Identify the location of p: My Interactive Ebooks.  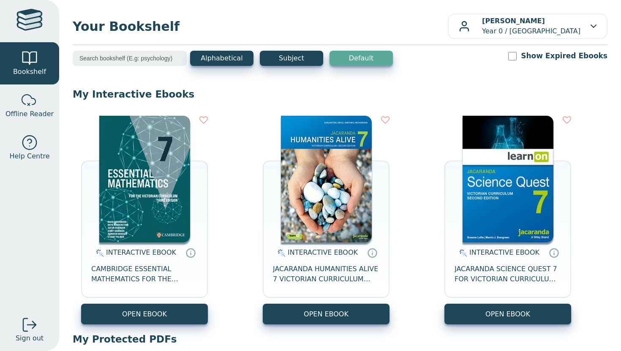
(340, 94).